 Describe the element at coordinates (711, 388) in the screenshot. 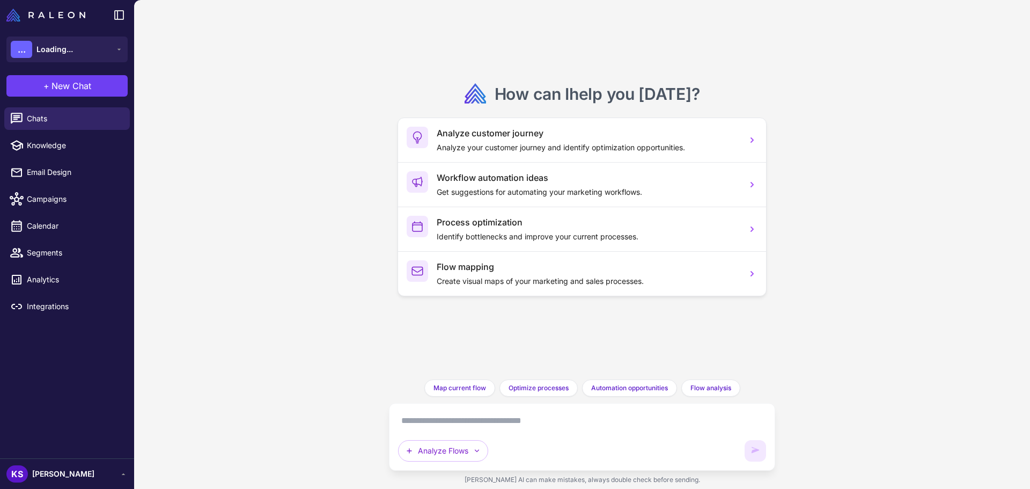

I see `span: Flow analysis` at that location.